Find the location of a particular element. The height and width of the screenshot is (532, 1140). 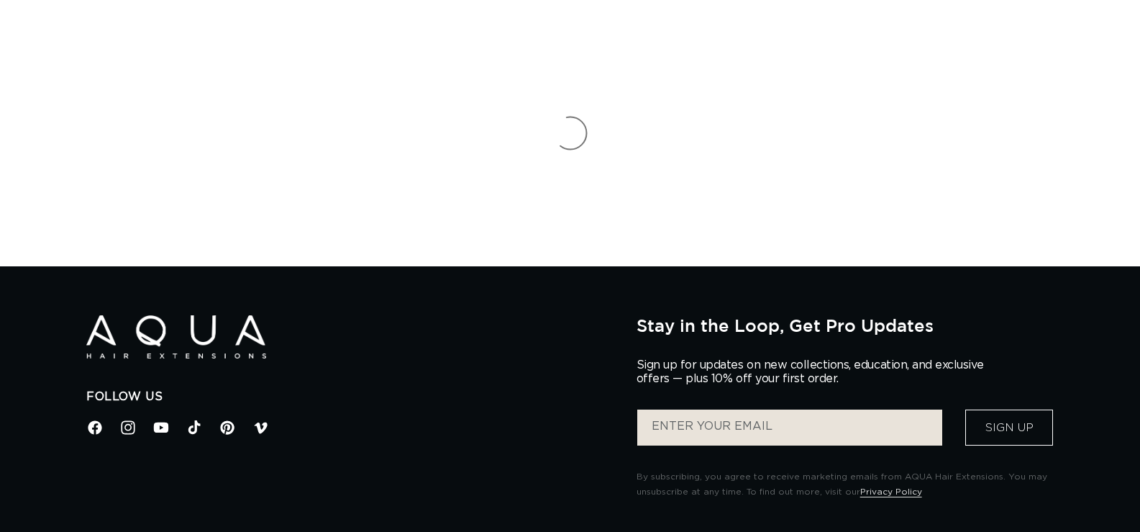

a: Privacy Policy is located at coordinates (891, 491).